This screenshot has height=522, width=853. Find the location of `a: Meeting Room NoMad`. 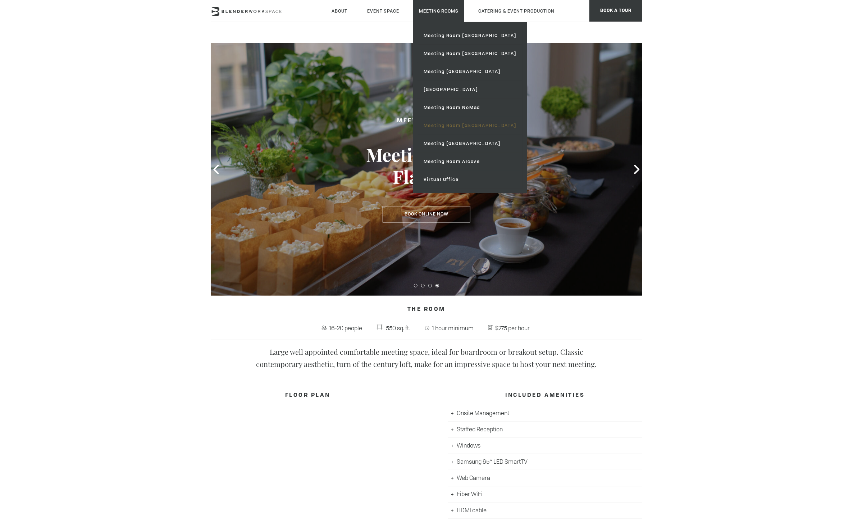

a: Meeting Room NoMad is located at coordinates (470, 108).